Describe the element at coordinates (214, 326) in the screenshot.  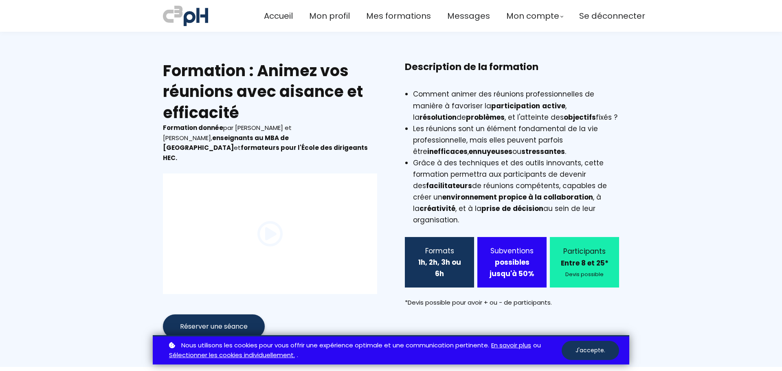
I see `button: Réserver une séance` at that location.